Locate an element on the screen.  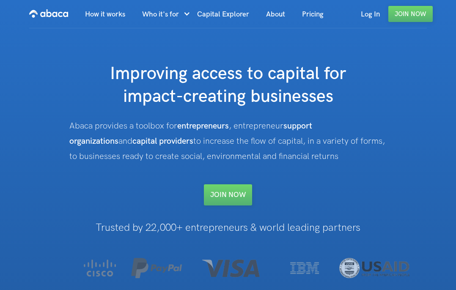
h1: Improving access to capital for impact-creating businesses is located at coordinates (228, 85).